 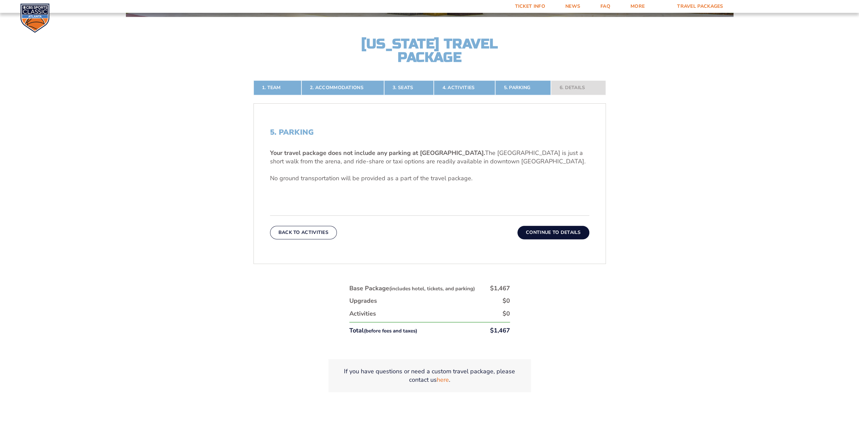 I want to click on div: Base Package, so click(x=412, y=288).